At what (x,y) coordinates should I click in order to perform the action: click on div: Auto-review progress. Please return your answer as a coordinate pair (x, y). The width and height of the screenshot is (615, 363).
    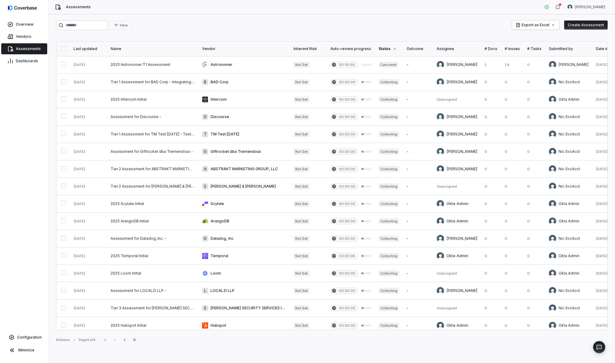
    Looking at the image, I should click on (351, 49).